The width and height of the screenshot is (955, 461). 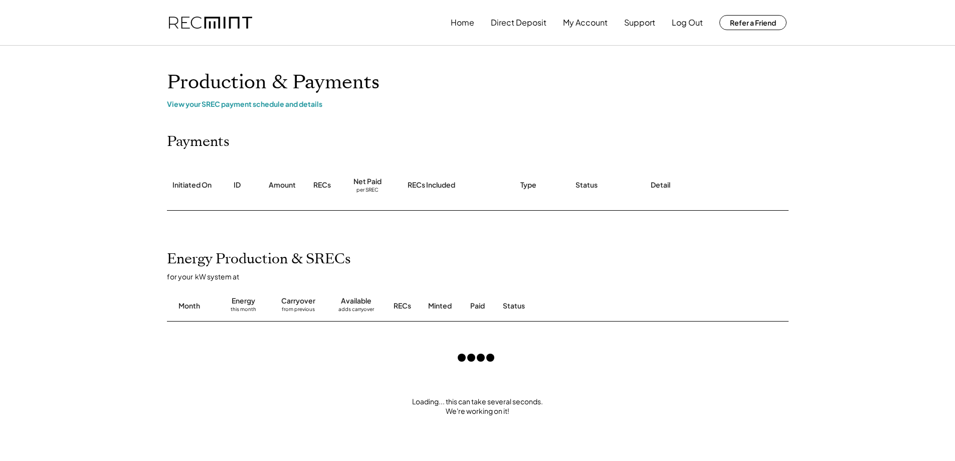 I want to click on div: View your SREC payment schedule and details, so click(x=478, y=104).